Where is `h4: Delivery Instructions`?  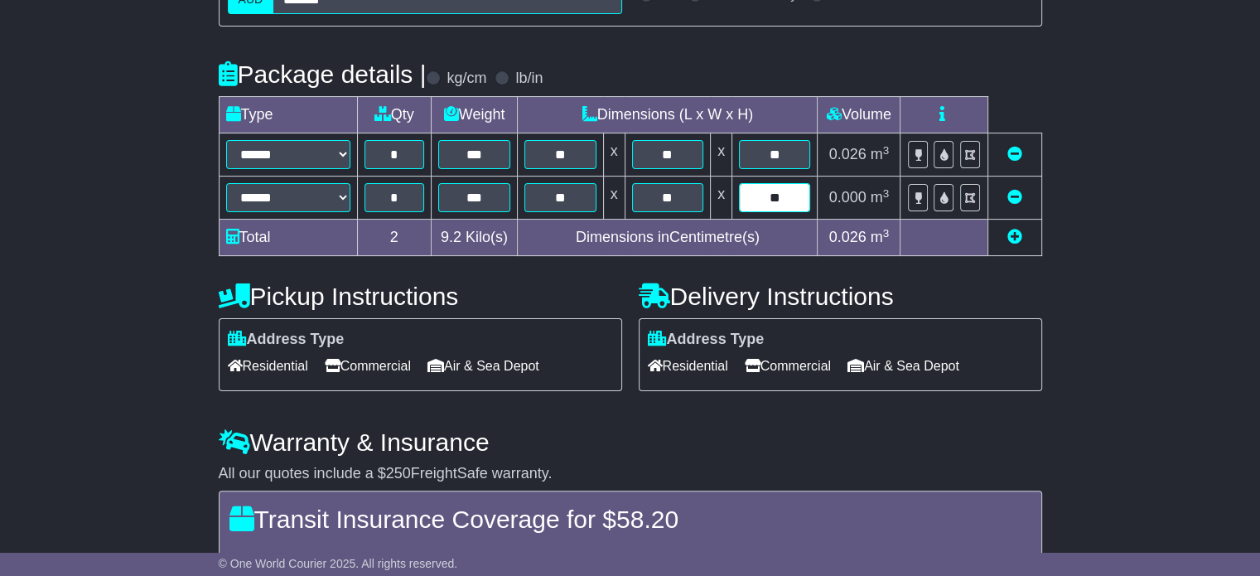 h4: Delivery Instructions is located at coordinates (840, 296).